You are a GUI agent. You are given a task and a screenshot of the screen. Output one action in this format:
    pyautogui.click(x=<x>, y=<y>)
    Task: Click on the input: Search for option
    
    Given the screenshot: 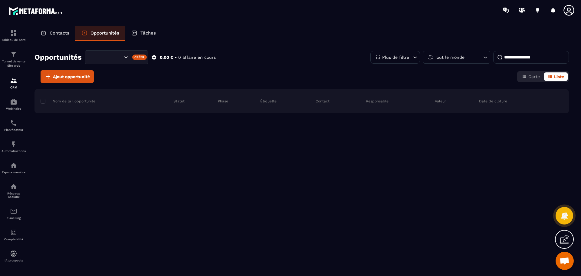 What is the action you would take?
    pyautogui.click(x=106, y=57)
    